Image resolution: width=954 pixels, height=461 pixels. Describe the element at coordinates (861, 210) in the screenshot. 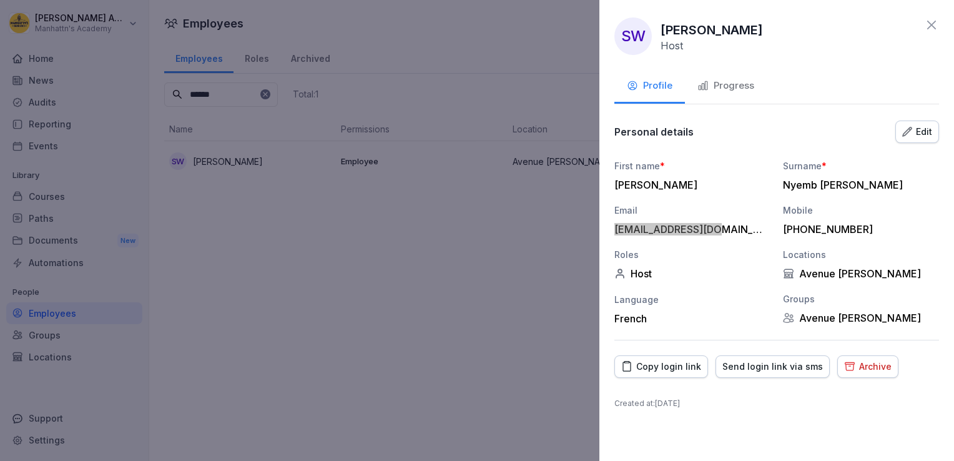

I see `div: Mobile` at that location.